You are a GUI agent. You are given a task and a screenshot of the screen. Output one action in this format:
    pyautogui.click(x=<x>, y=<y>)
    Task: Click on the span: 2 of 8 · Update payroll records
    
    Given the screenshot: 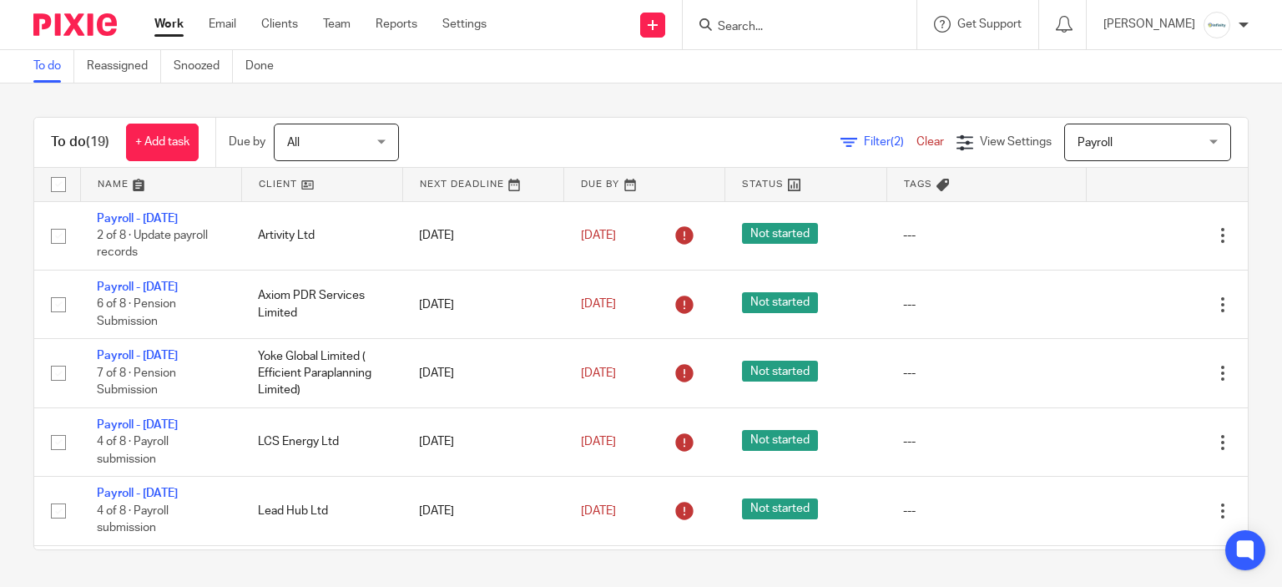 What is the action you would take?
    pyautogui.click(x=152, y=244)
    